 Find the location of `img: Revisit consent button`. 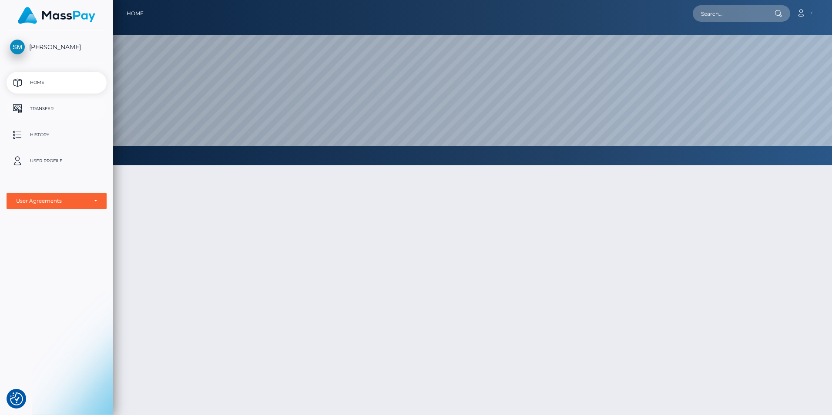

img: Revisit consent button is located at coordinates (17, 399).